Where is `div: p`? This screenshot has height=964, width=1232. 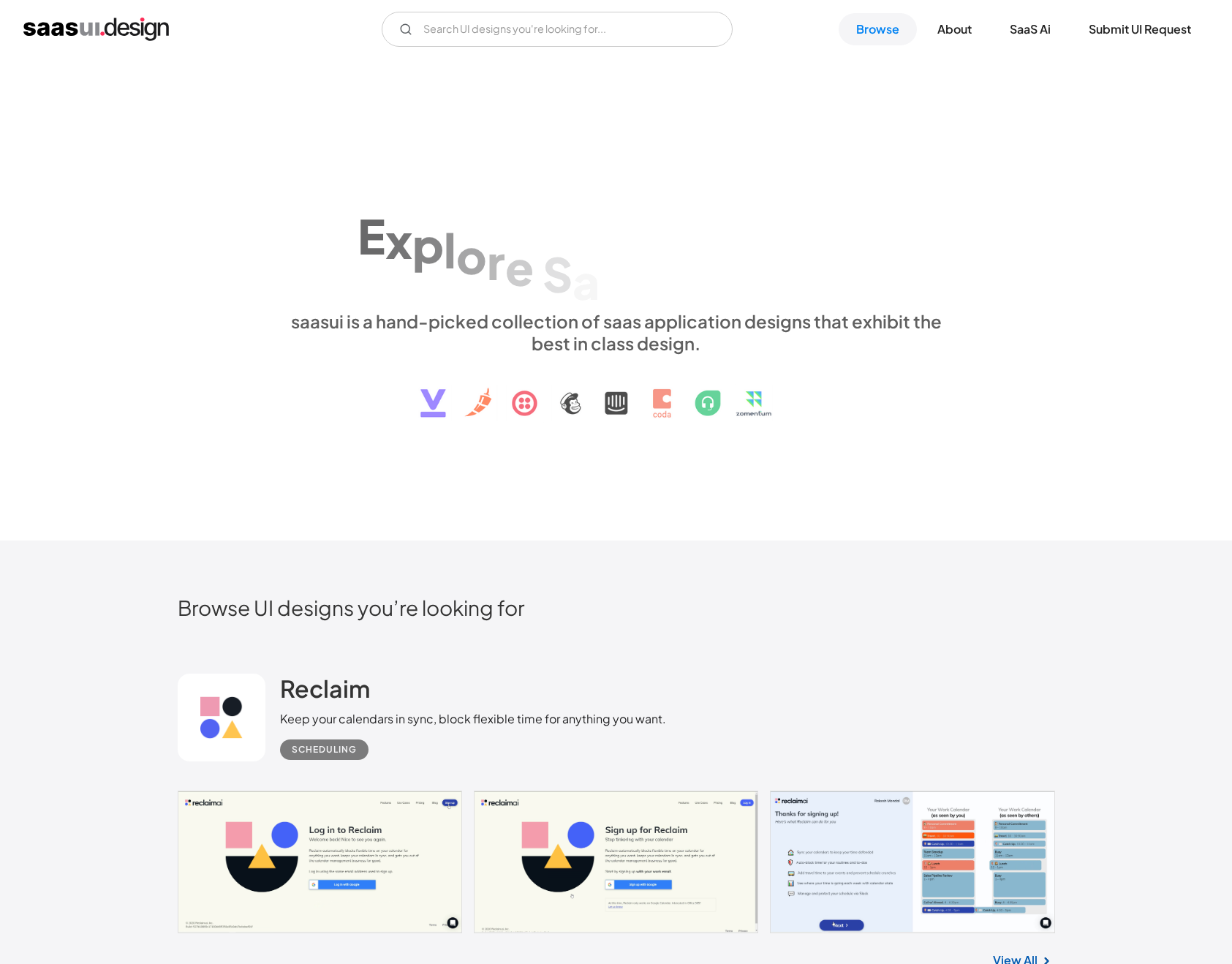 div: p is located at coordinates (428, 244).